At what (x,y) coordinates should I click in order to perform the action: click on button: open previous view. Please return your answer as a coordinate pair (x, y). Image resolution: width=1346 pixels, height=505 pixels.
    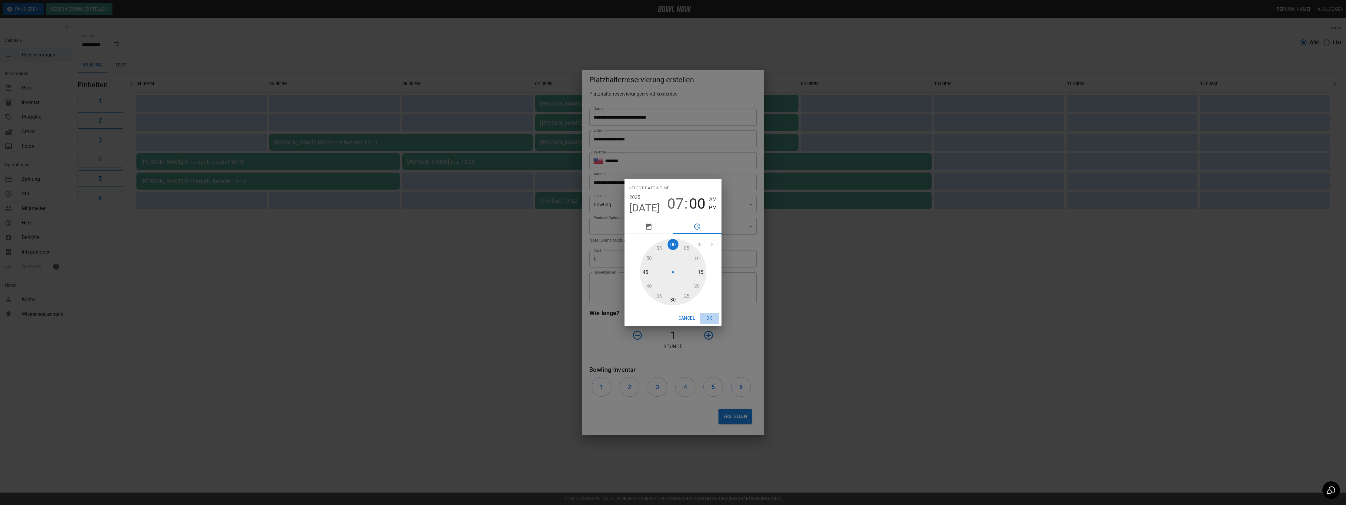
    Looking at the image, I should click on (700, 244).